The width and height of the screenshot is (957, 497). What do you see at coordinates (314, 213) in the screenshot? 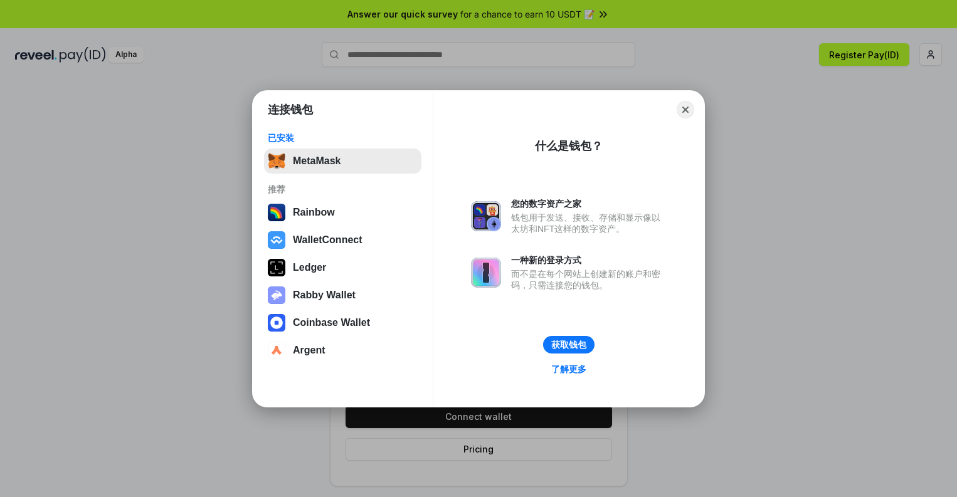
I see `div: Rainbow` at bounding box center [314, 213].